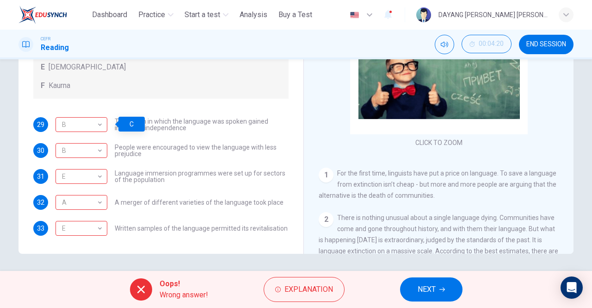 The width and height of the screenshot is (592, 308). I want to click on span: People were encouraged to view the language with less prejudice, so click(202, 150).